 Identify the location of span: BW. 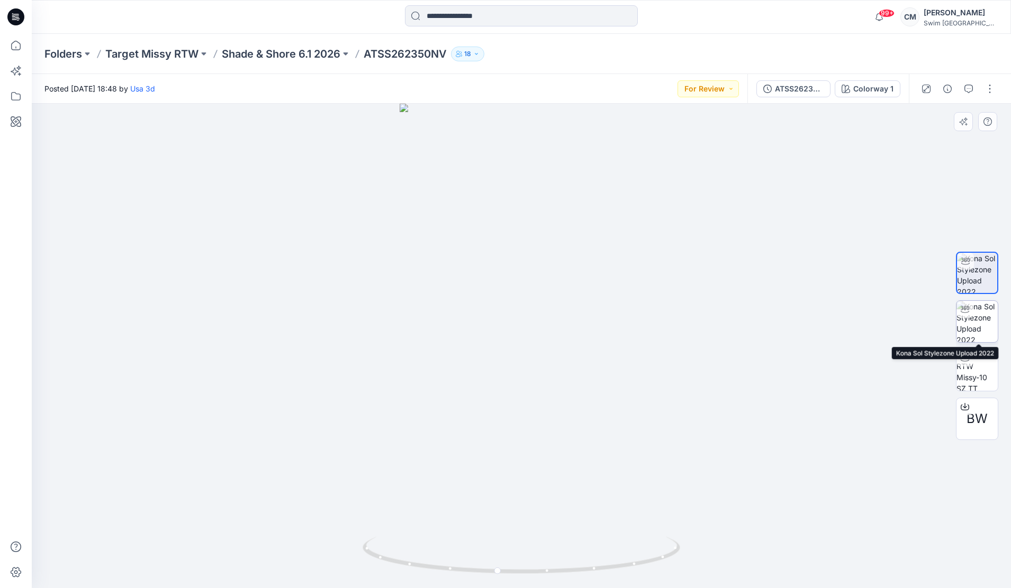
(977, 419).